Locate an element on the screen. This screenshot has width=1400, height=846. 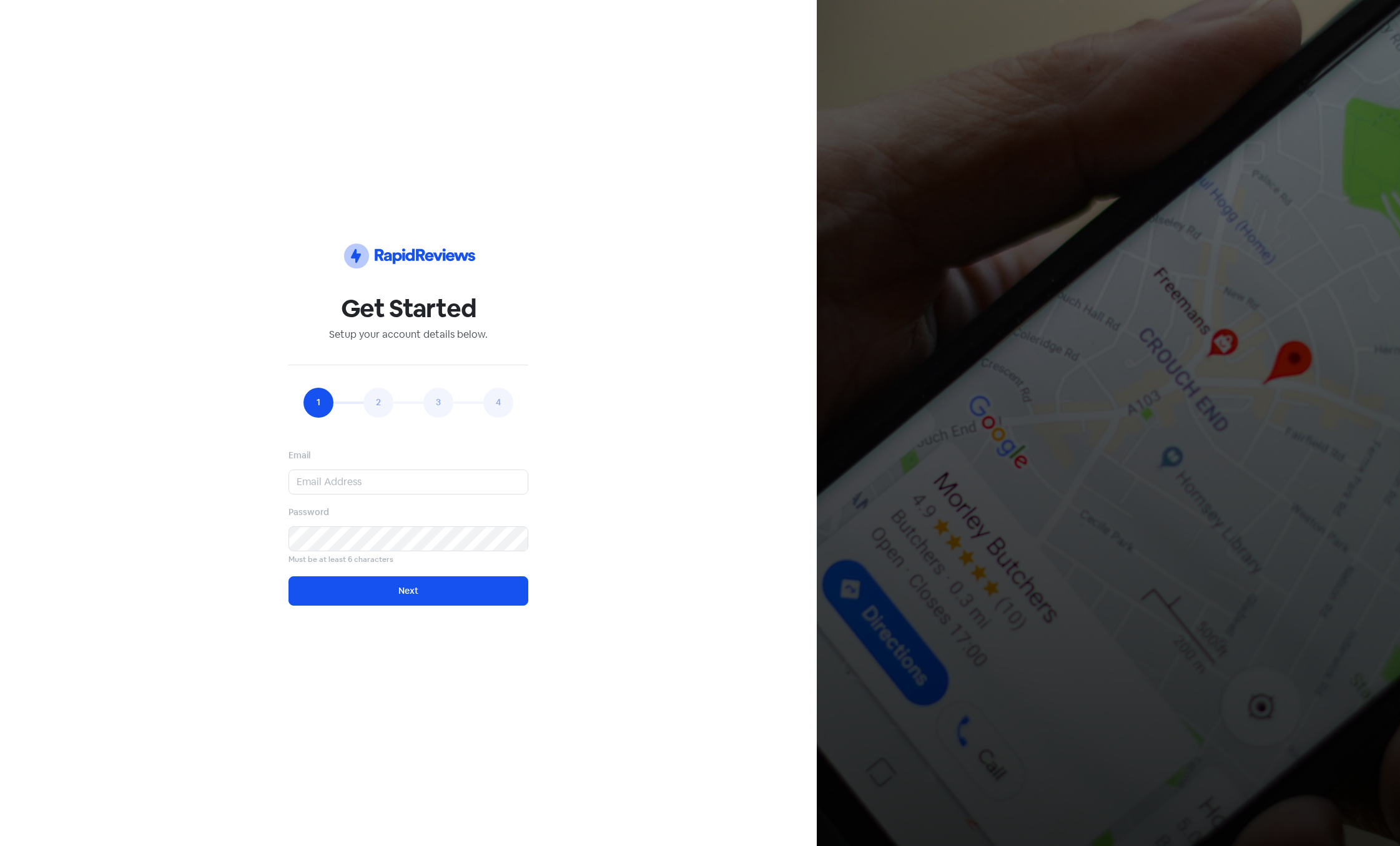
a: 4 is located at coordinates (498, 402).